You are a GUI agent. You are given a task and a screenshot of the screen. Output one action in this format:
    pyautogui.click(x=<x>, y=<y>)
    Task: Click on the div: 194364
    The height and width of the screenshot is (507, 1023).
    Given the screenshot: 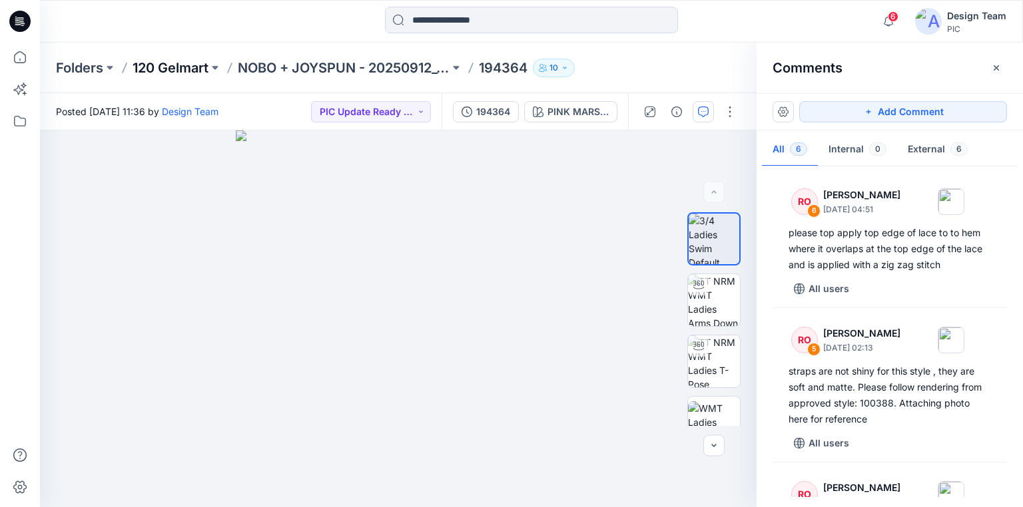 What is the action you would take?
    pyautogui.click(x=493, y=112)
    